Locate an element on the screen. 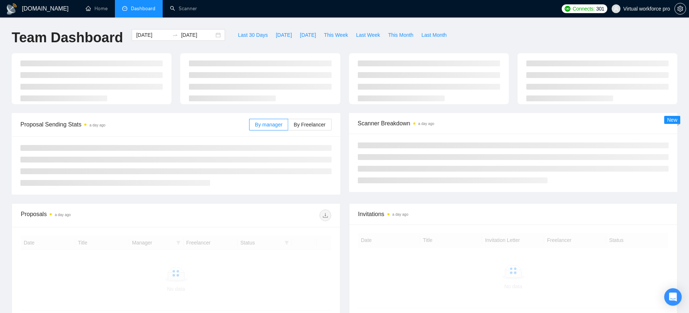 The height and width of the screenshot is (313, 689). span: This Month is located at coordinates (401, 35).